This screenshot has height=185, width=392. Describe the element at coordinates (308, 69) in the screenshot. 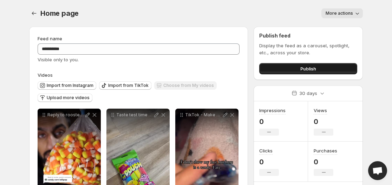

I see `span: Publish` at that location.